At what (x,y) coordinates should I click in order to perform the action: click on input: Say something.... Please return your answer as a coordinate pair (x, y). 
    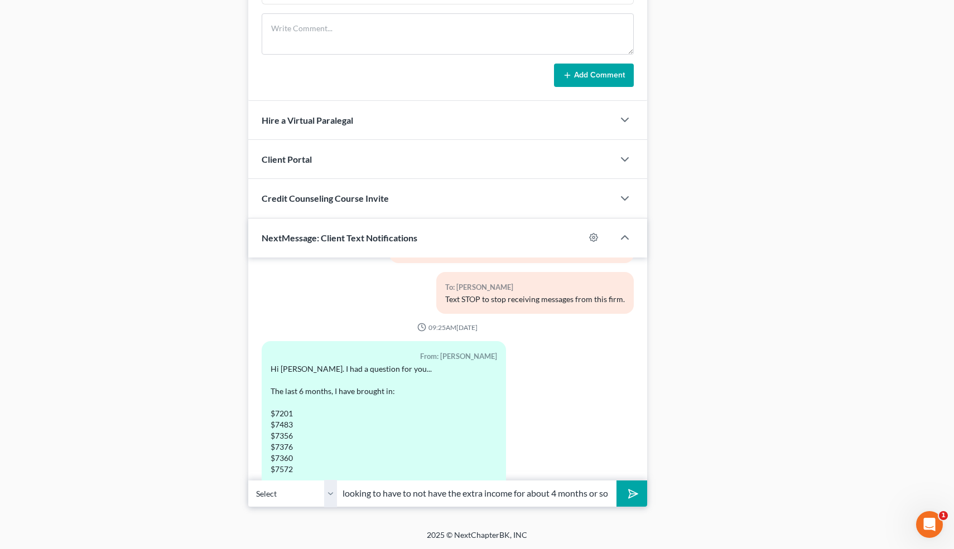
    Looking at the image, I should click on (477, 494).